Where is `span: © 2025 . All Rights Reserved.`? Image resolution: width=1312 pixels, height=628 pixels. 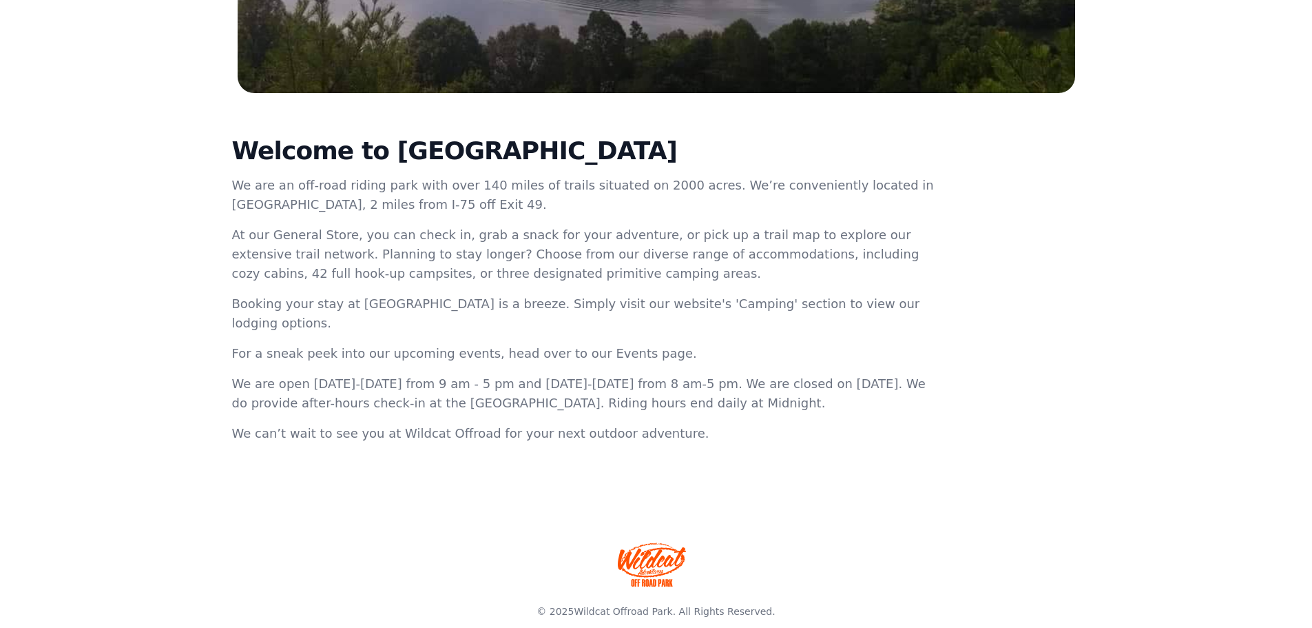 span: © 2025 . All Rights Reserved. is located at coordinates (656, 611).